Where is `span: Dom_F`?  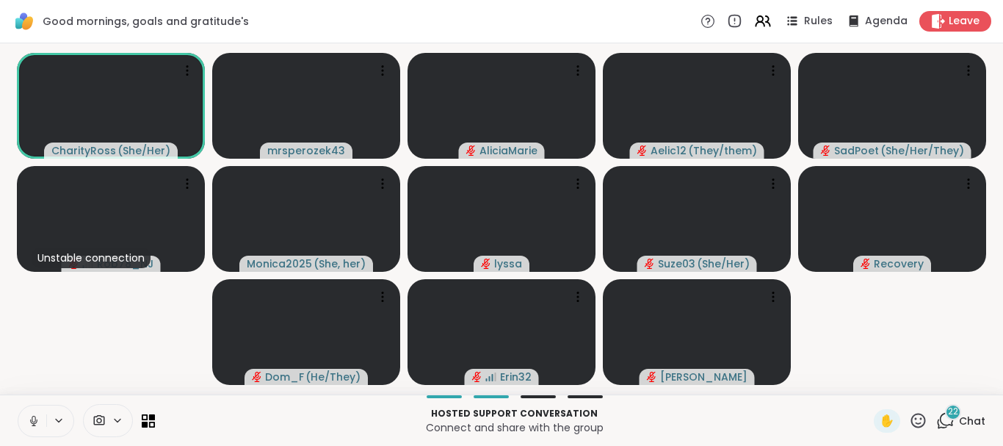
span: Dom_F is located at coordinates (284, 377).